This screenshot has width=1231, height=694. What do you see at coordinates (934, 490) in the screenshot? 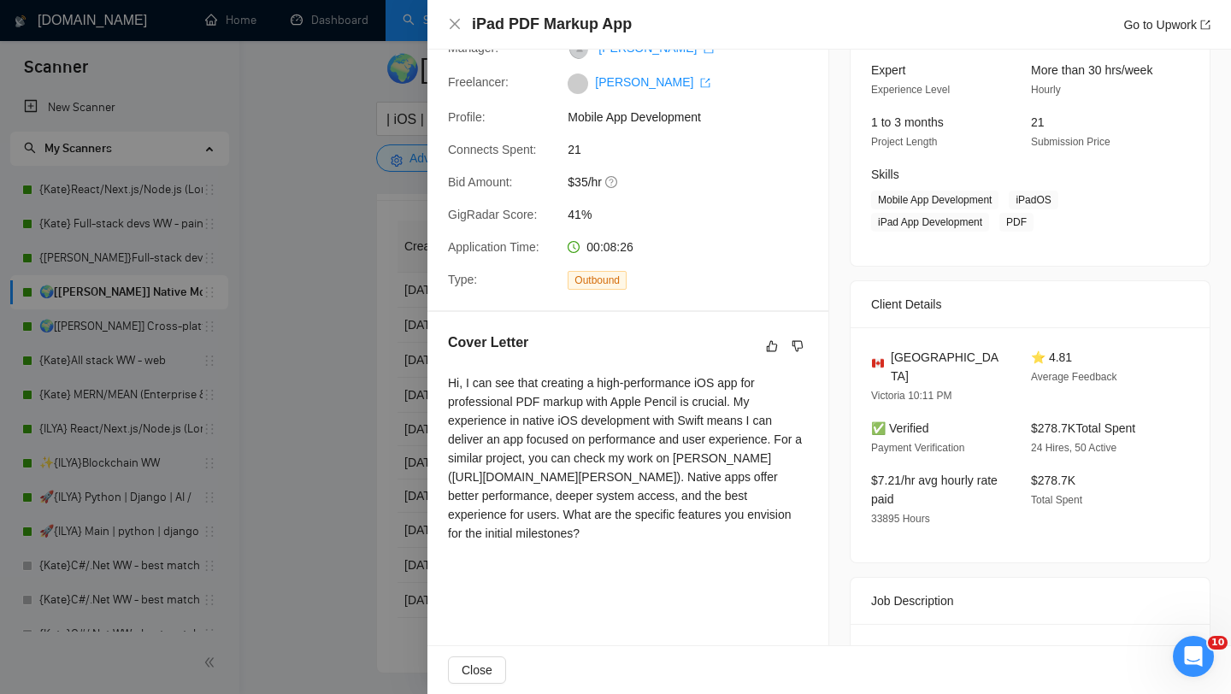
I see `span: $7.21/hr avg hourly rate paid` at bounding box center [934, 490].